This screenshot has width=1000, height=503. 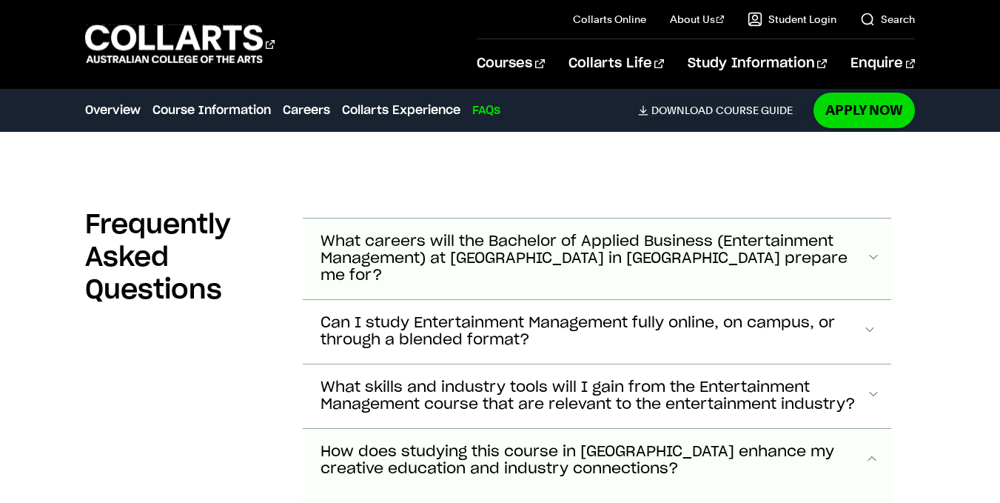 What do you see at coordinates (594, 258) in the screenshot?
I see `span: What careers will the Bachelor of Applied Business (Entertainment Management) at [GEOGRAPHIC_DATA...` at bounding box center [594, 258].